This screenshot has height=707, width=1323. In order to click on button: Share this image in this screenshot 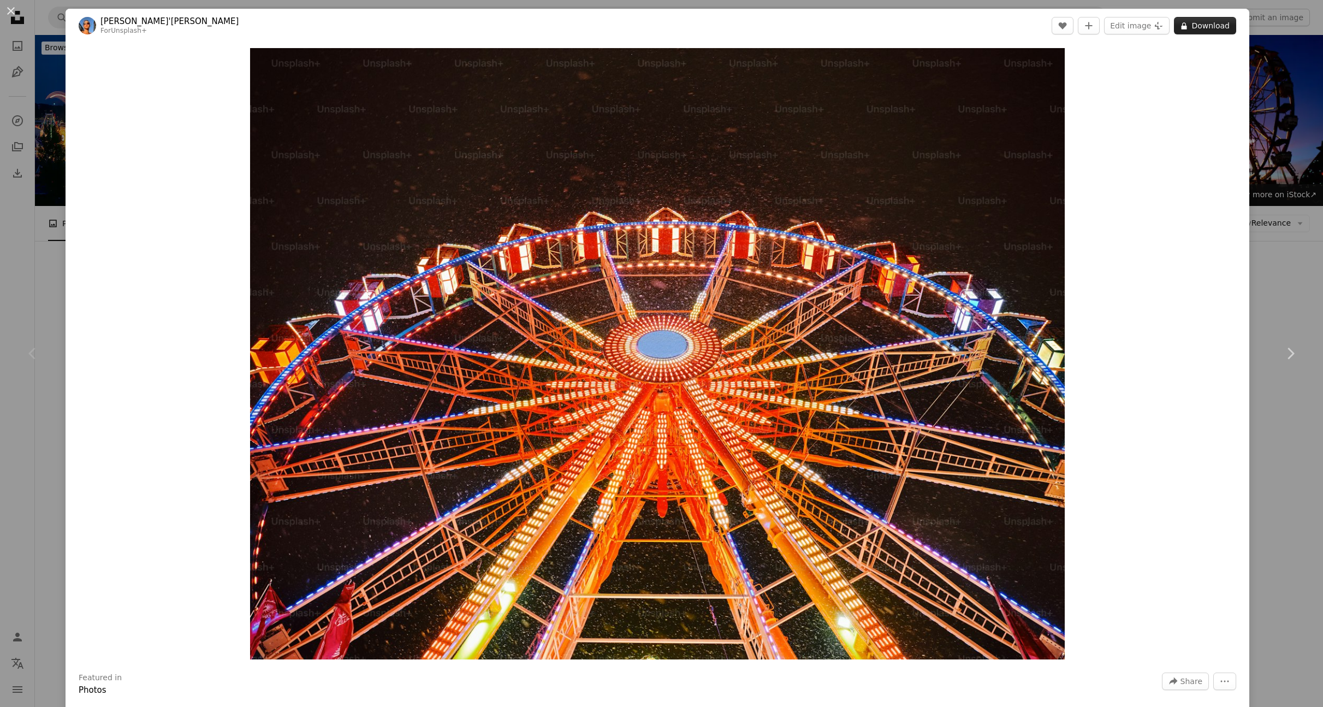, I will do `click(1186, 681)`.